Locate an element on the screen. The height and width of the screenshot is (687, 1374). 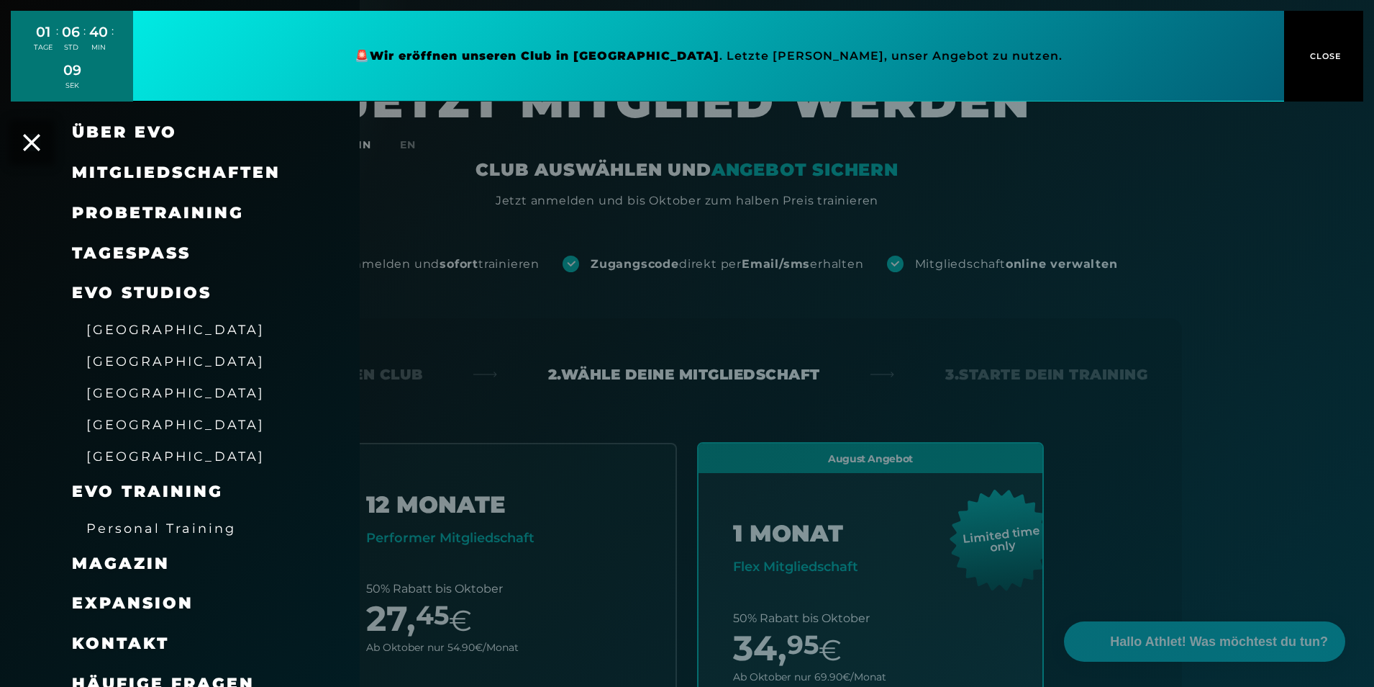
div: 01 is located at coordinates (43, 32).